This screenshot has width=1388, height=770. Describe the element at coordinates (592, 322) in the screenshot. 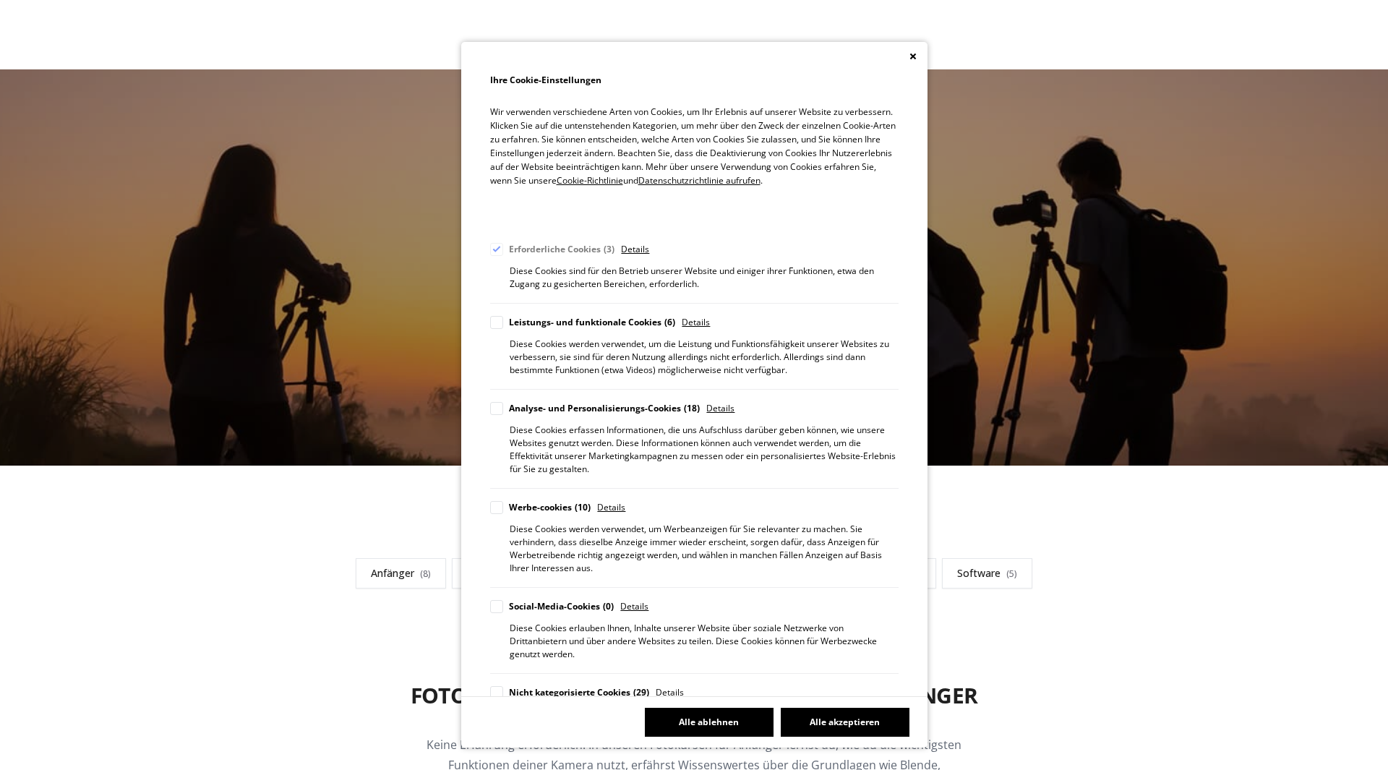

I see `div: Leistungs- und funktionale Cookies` at that location.